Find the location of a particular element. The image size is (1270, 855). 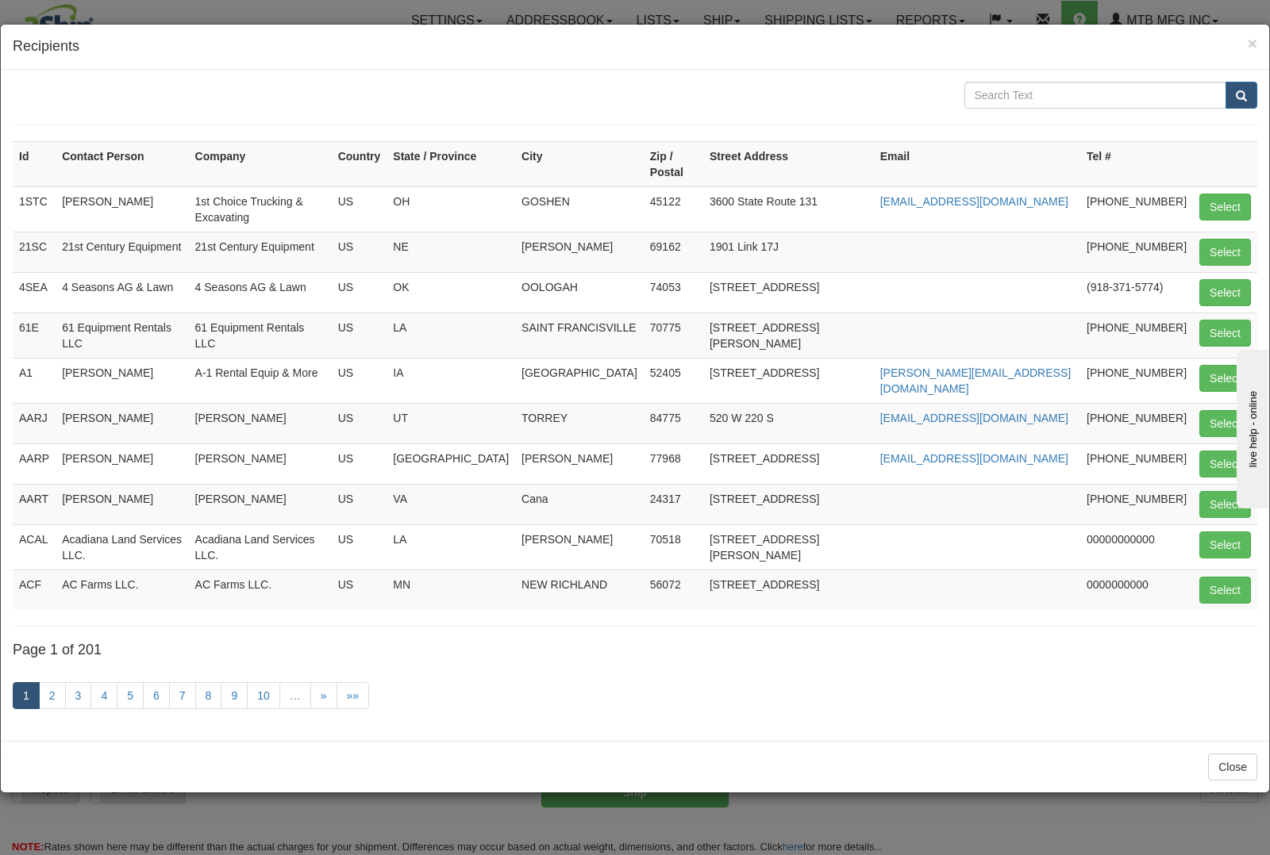

td: 4SEA is located at coordinates (34, 292).